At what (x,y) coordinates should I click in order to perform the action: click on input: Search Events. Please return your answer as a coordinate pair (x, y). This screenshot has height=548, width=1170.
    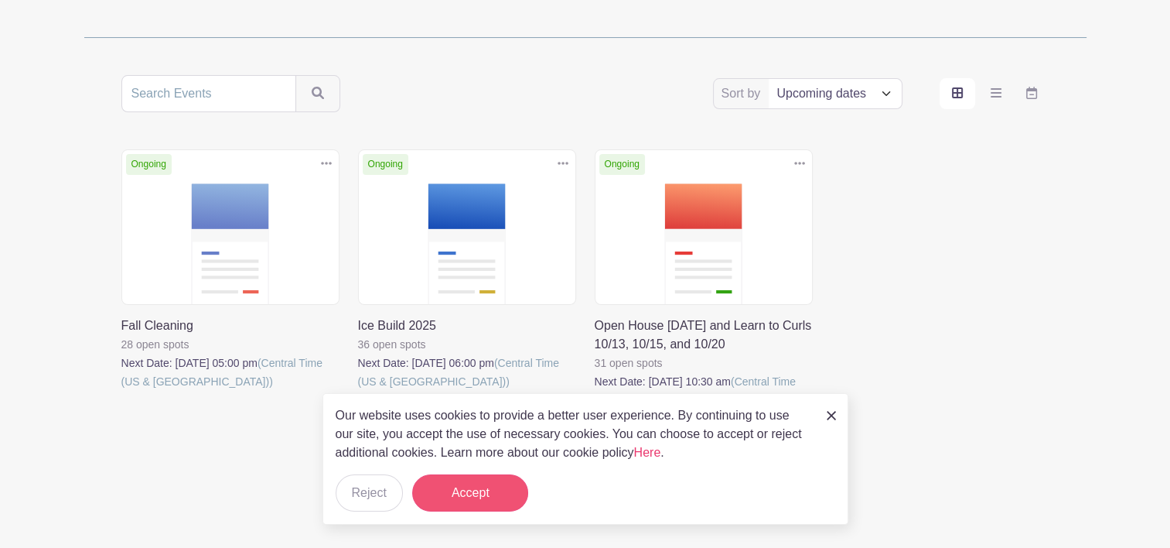
    Looking at the image, I should click on (209, 94).